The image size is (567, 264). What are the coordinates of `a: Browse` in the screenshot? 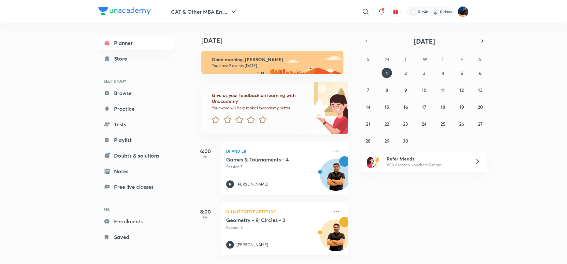 It's located at (136, 93).